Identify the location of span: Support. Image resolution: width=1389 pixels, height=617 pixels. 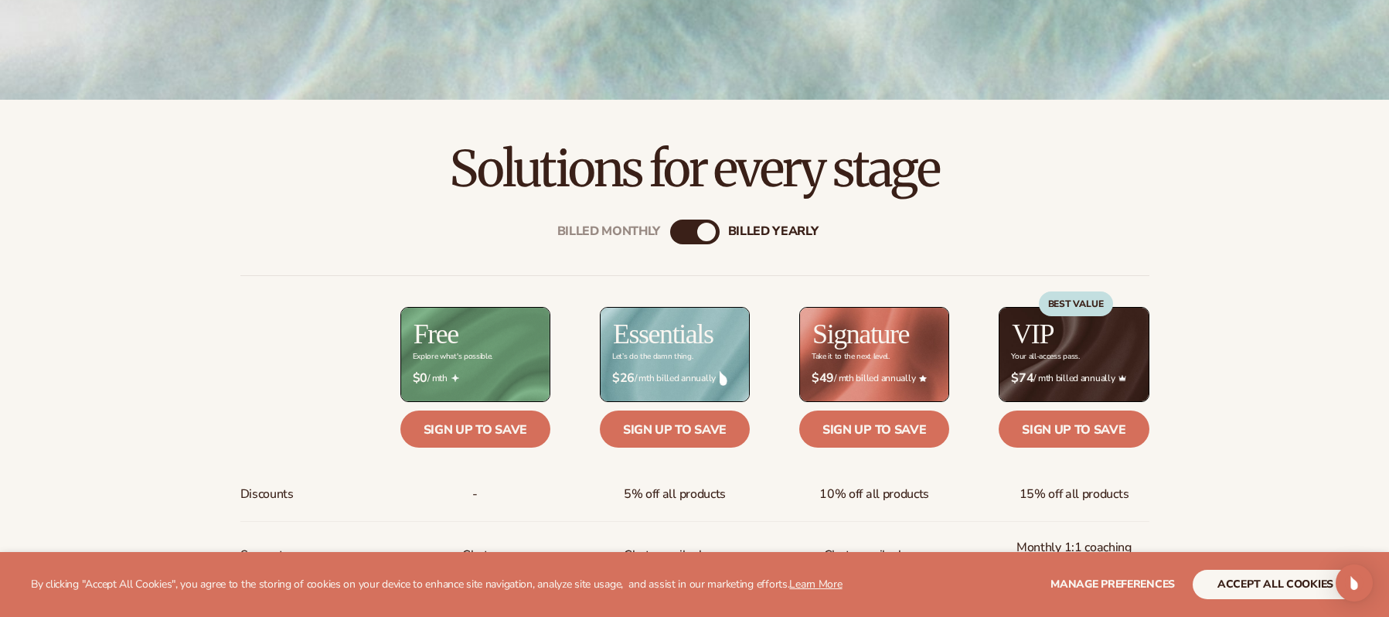
(262, 555).